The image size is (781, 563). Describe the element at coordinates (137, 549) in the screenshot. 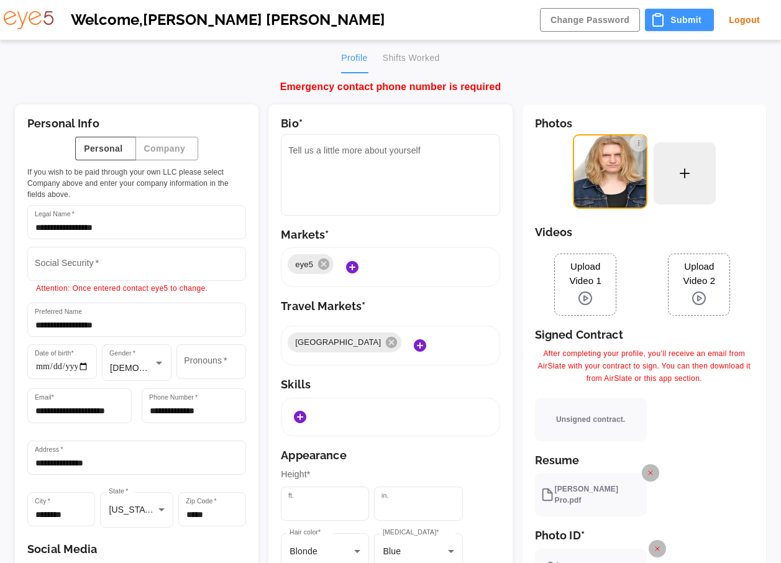

I see `h6: Social Media` at that location.